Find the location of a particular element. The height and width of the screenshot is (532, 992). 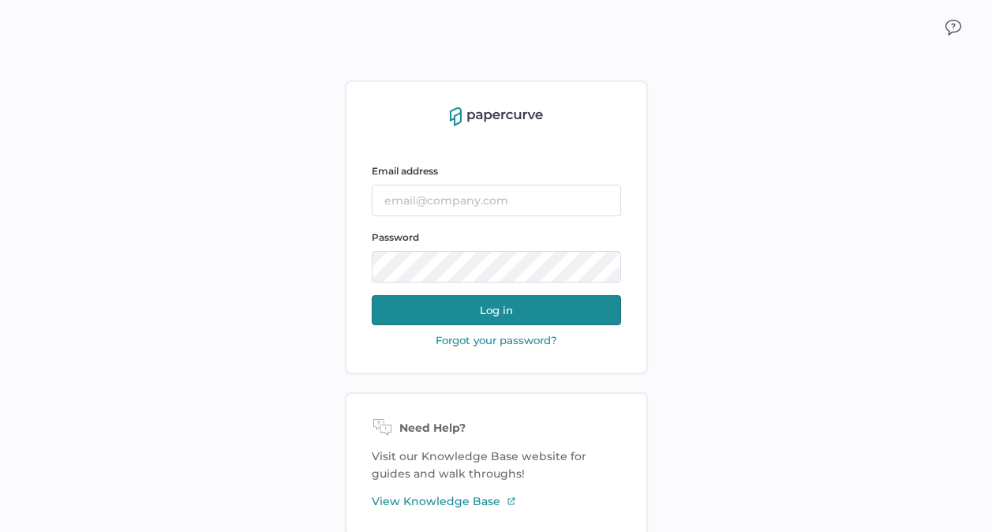

button: Forgot your password? is located at coordinates (496, 340).